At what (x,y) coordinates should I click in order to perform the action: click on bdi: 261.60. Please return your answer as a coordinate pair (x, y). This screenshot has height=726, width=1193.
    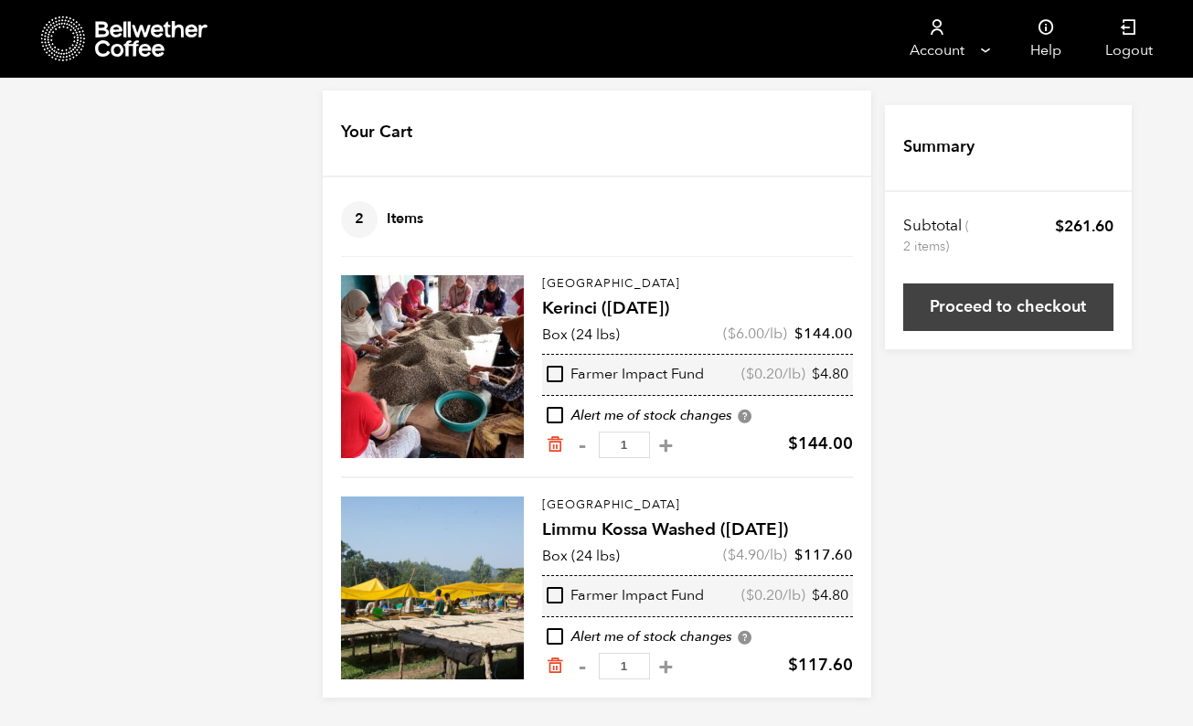
    Looking at the image, I should click on (1085, 226).